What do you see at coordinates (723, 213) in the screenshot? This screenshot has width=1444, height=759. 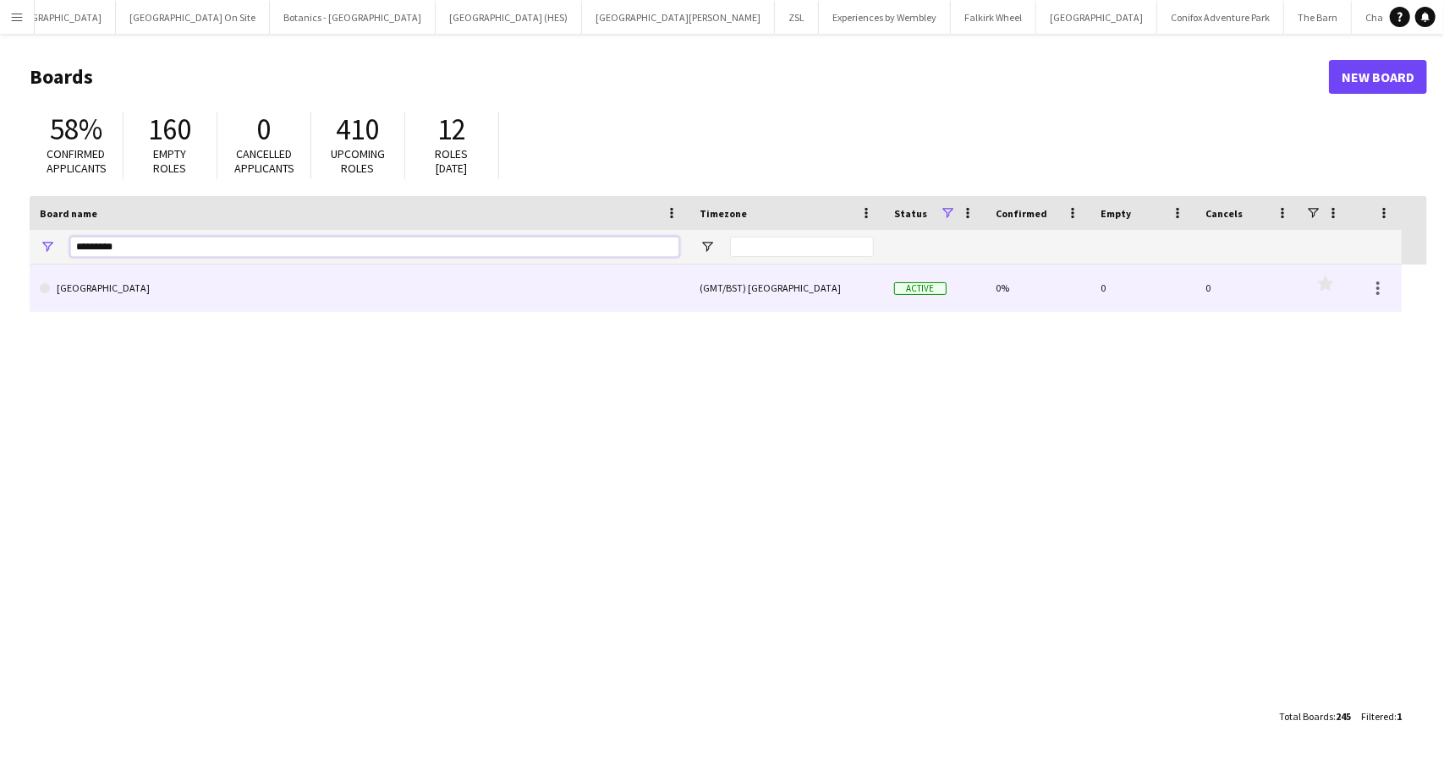 I see `span: Timezone` at bounding box center [723, 213].